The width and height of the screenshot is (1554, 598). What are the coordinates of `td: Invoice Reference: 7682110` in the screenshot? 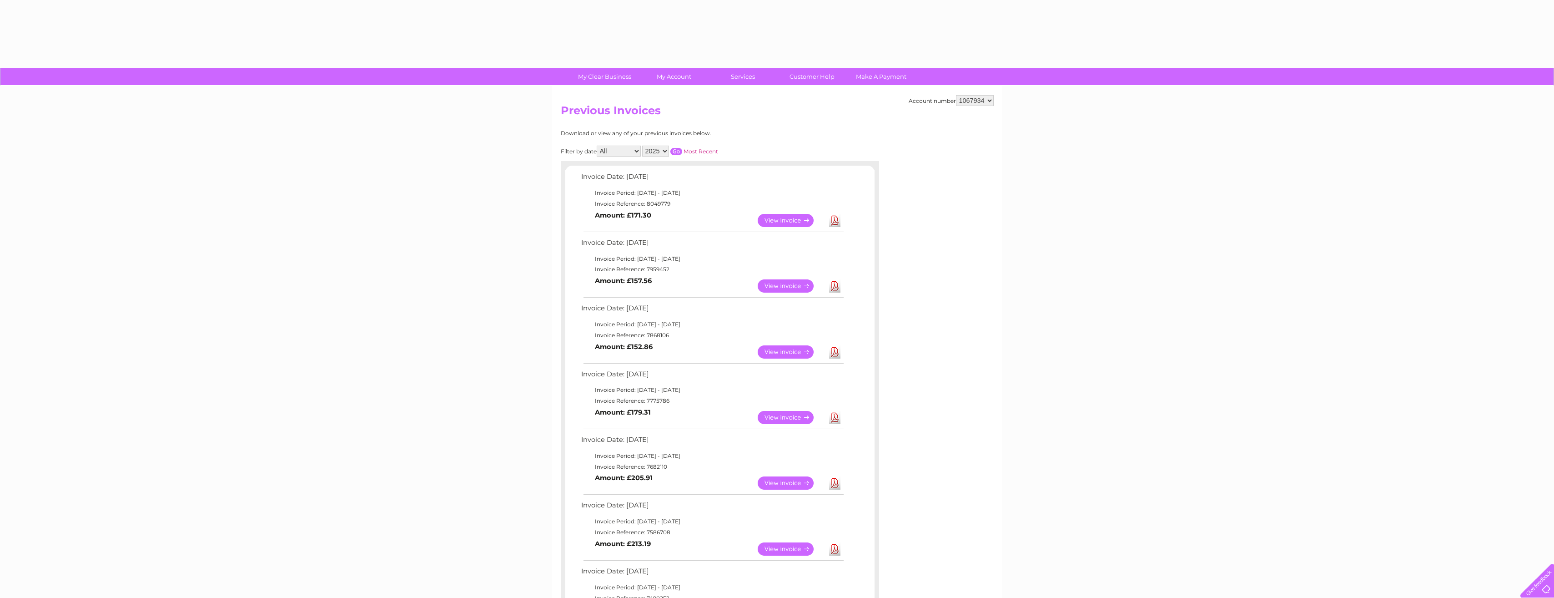 It's located at (712, 467).